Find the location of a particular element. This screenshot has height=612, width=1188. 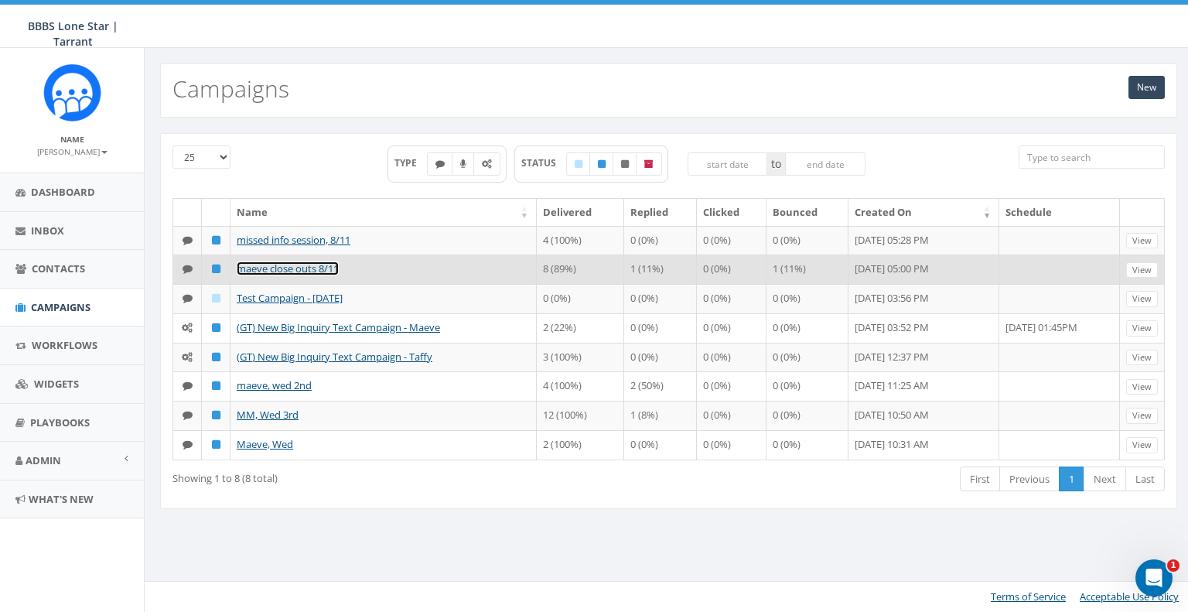

a: MM, Wed 3rd is located at coordinates (268, 414).